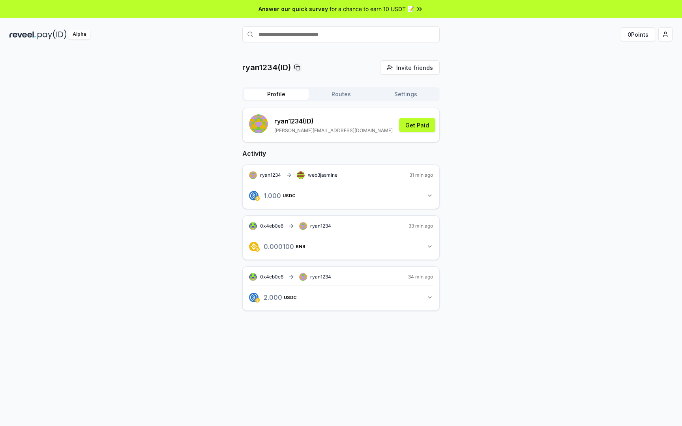 The height and width of the screenshot is (426, 682). I want to click on button: Settings, so click(405, 94).